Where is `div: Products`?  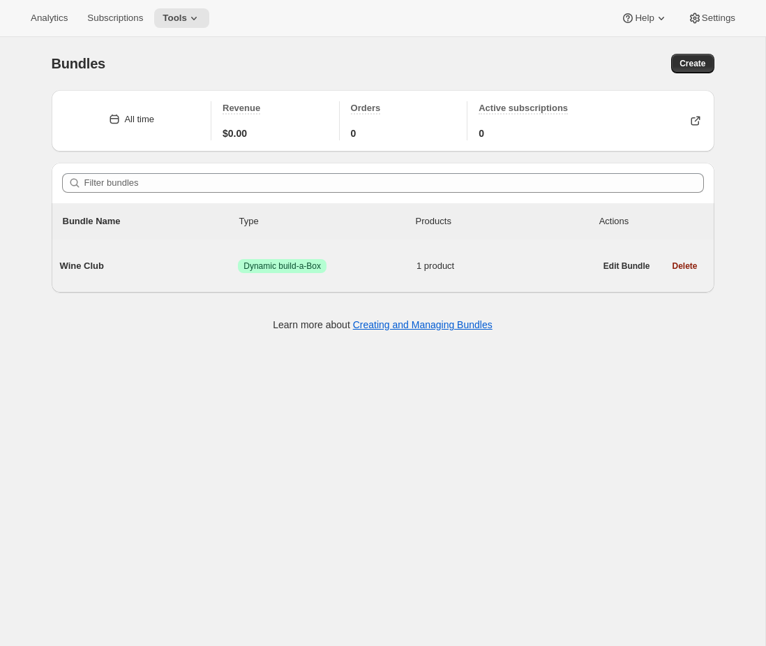
div: Products is located at coordinates (504, 221).